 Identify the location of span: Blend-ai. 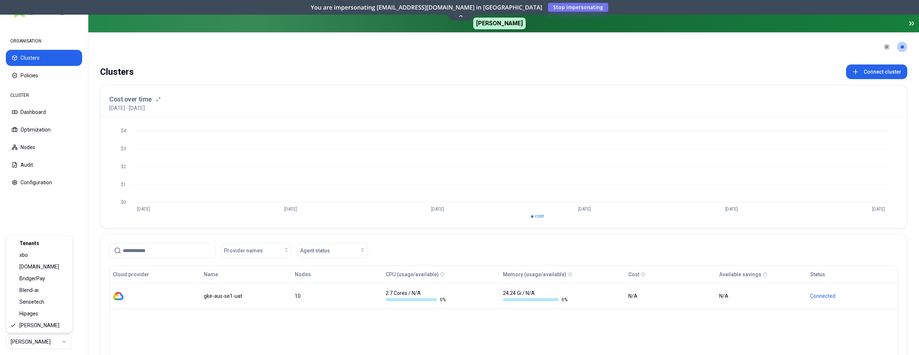
(29, 290).